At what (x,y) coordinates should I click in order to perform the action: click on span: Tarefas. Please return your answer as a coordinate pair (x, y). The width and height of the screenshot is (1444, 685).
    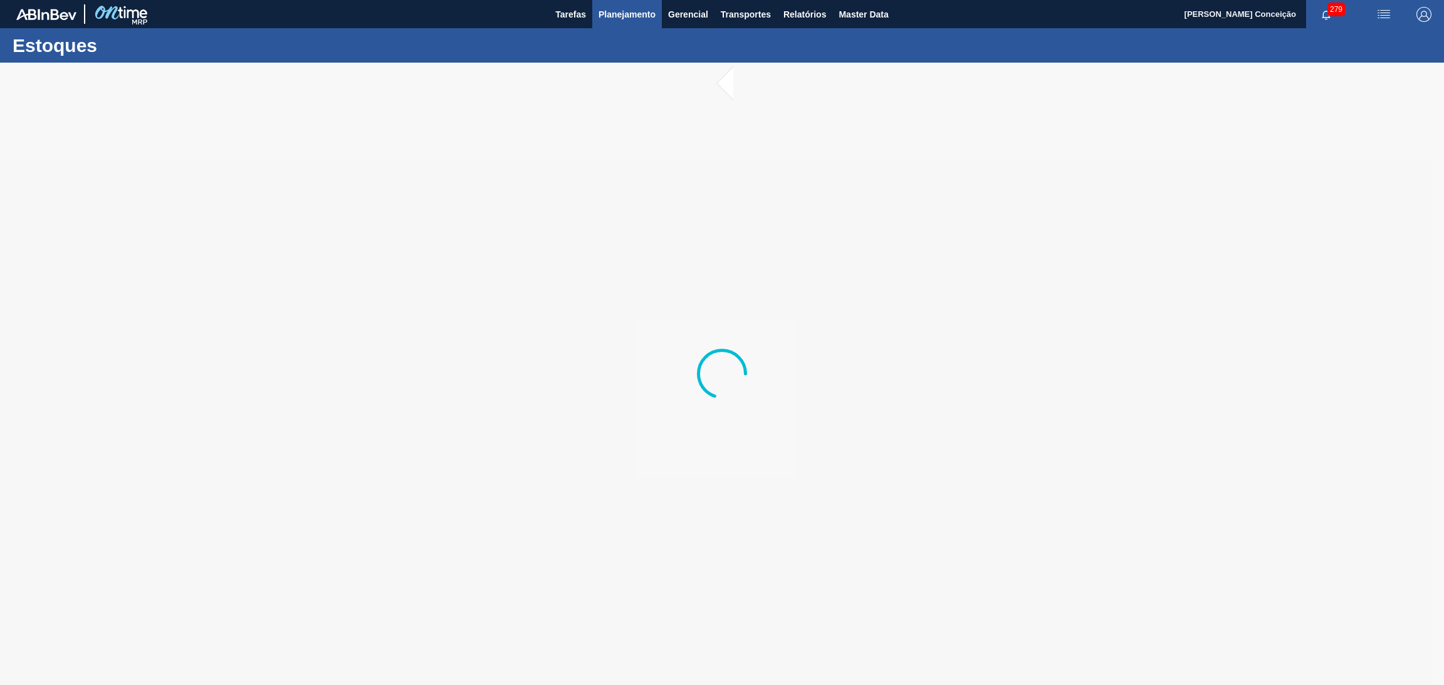
    Looking at the image, I should click on (570, 14).